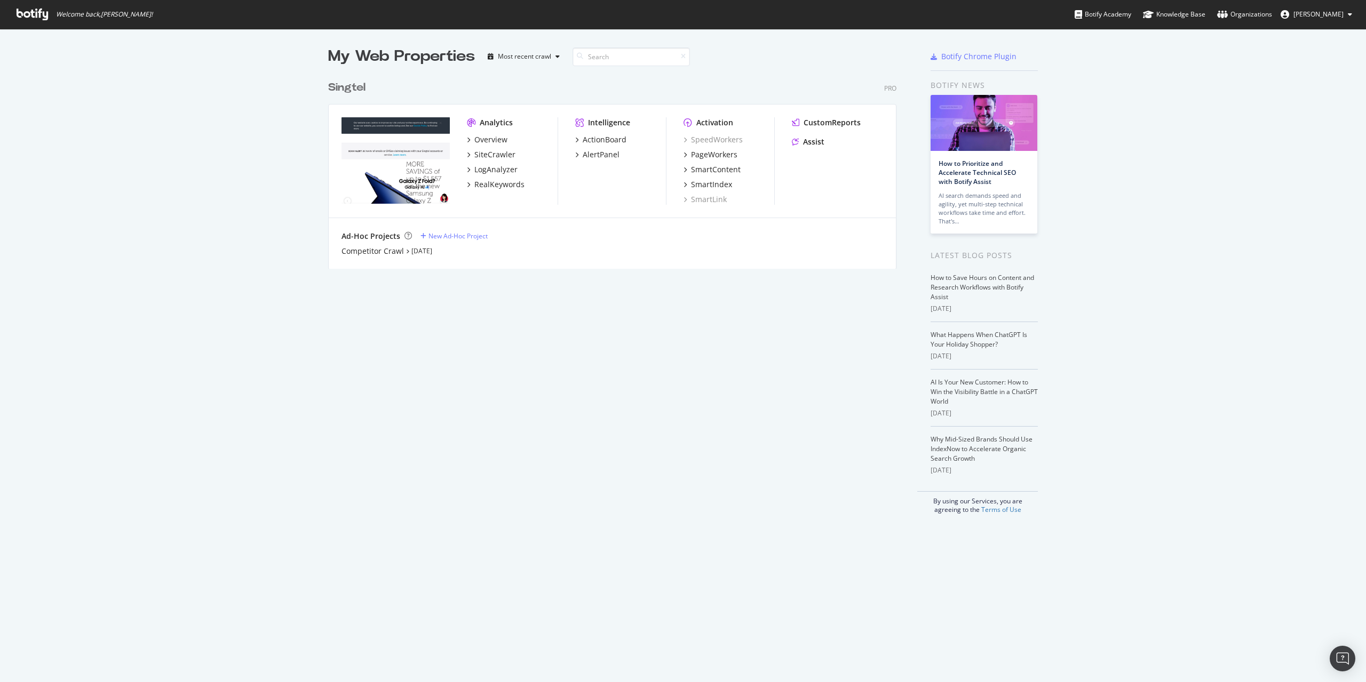 The height and width of the screenshot is (682, 1366). What do you see at coordinates (713, 140) in the screenshot?
I see `a: SpeedWorkers` at bounding box center [713, 140].